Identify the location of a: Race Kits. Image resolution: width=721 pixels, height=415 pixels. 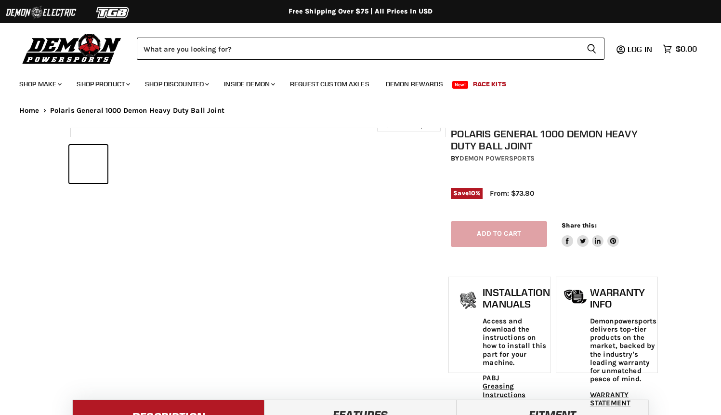
(489, 84).